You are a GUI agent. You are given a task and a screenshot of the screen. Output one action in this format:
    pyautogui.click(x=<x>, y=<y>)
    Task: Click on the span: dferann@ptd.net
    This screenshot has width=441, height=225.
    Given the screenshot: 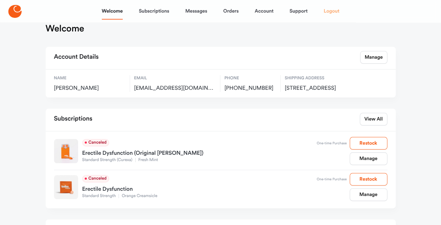 What is the action you would take?
    pyautogui.click(x=175, y=88)
    